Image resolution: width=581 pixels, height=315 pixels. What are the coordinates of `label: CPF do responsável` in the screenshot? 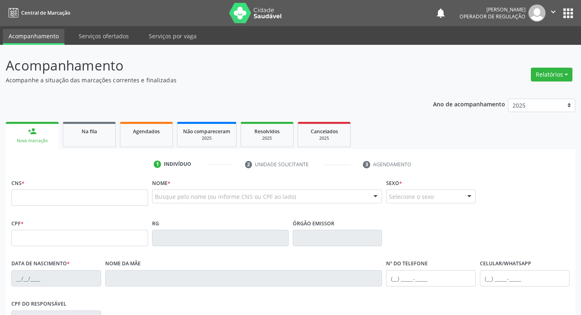 It's located at (39, 304).